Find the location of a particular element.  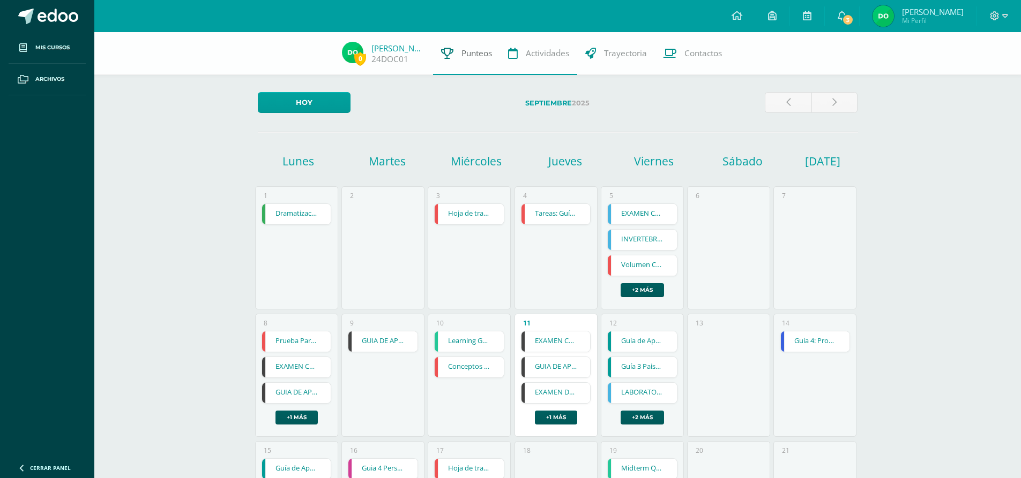

a: GUIA DE APRENDIZAJE 3 is located at coordinates (383, 342).